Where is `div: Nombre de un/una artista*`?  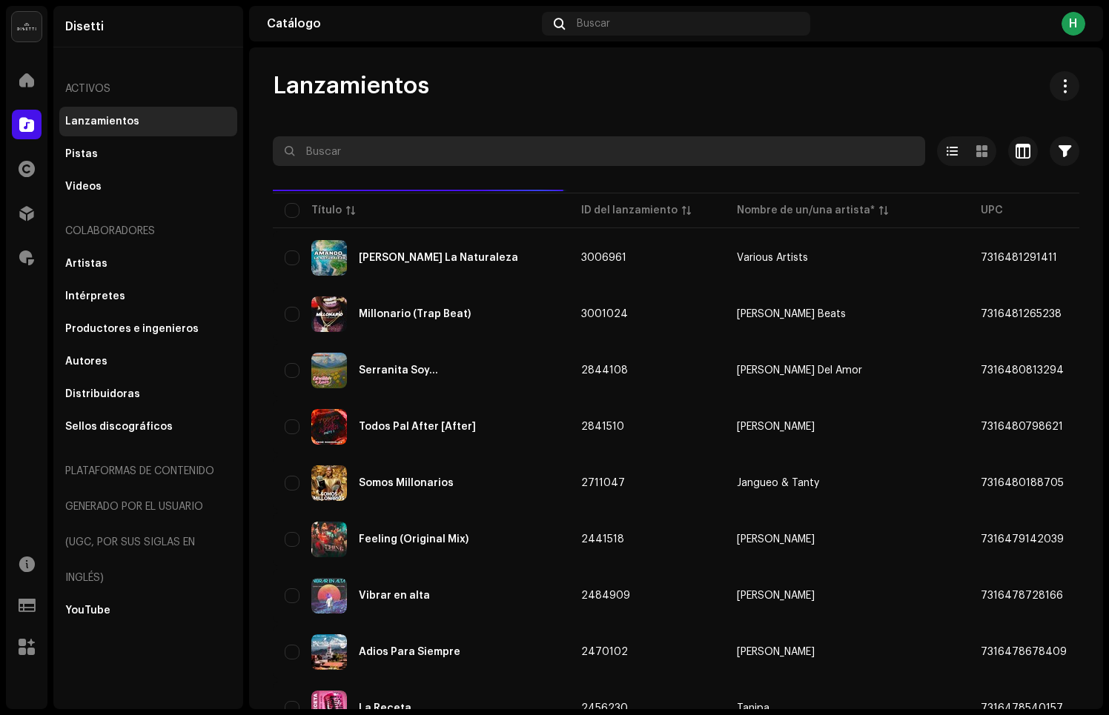 div: Nombre de un/una artista* is located at coordinates (806, 210).